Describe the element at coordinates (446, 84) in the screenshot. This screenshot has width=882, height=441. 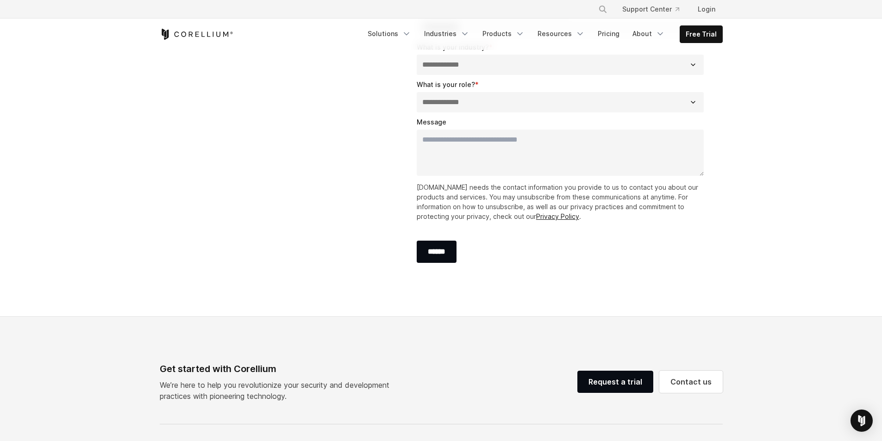
I see `span: What is your role?` at that location.